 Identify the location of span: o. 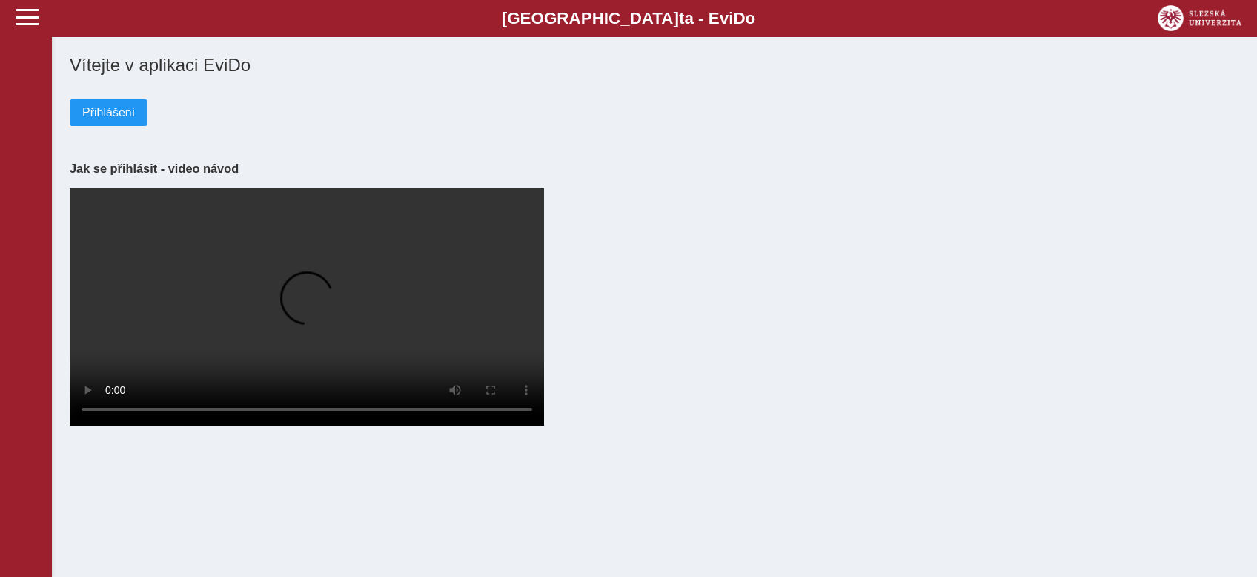
(751, 18).